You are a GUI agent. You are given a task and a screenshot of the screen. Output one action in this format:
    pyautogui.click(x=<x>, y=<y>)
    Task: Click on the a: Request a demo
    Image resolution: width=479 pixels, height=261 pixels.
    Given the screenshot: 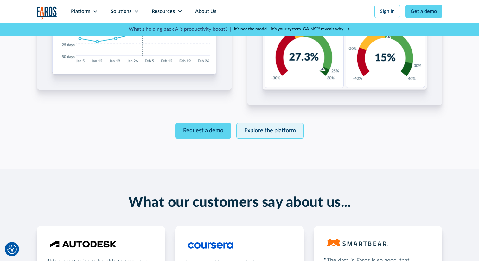 What is the action you would take?
    pyautogui.click(x=203, y=131)
    